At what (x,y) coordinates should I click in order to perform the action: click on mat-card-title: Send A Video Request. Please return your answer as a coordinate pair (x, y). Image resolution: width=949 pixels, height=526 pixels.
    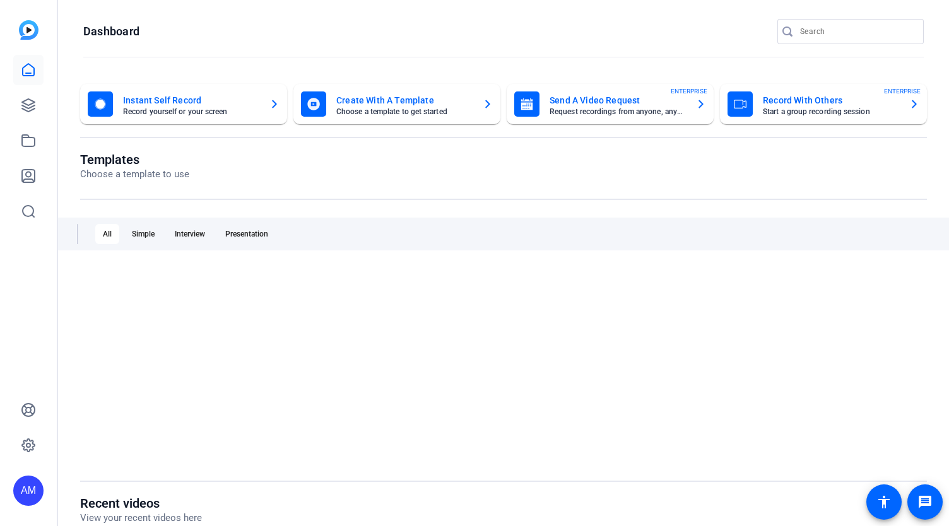
    Looking at the image, I should click on (618, 100).